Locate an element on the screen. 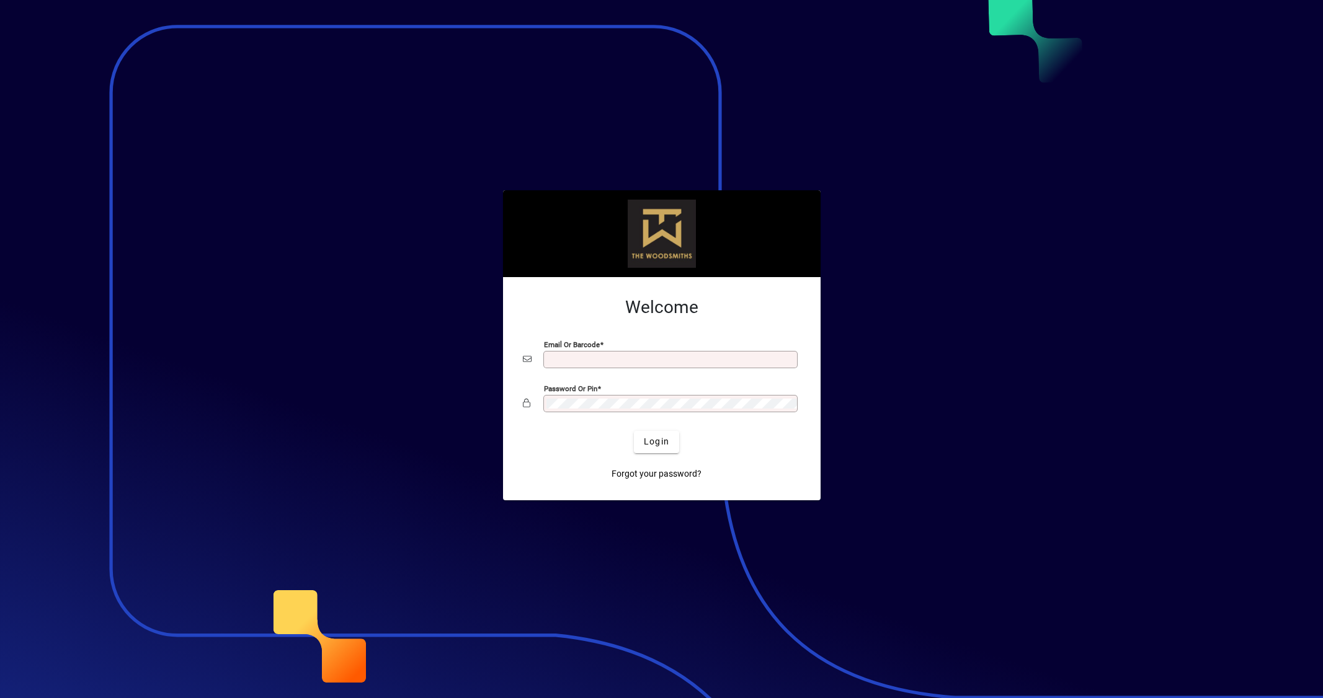 Image resolution: width=1323 pixels, height=698 pixels. button: Login is located at coordinates (656, 442).